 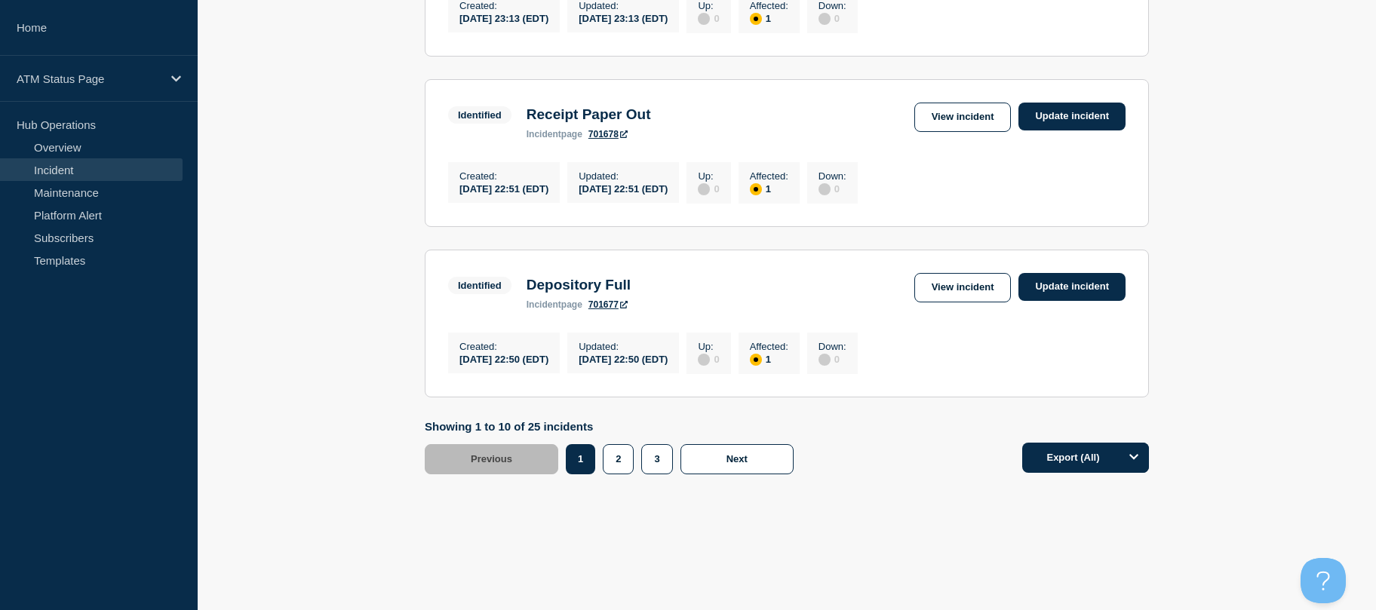 What do you see at coordinates (580, 459) in the screenshot?
I see `button: 1` at bounding box center [580, 459].